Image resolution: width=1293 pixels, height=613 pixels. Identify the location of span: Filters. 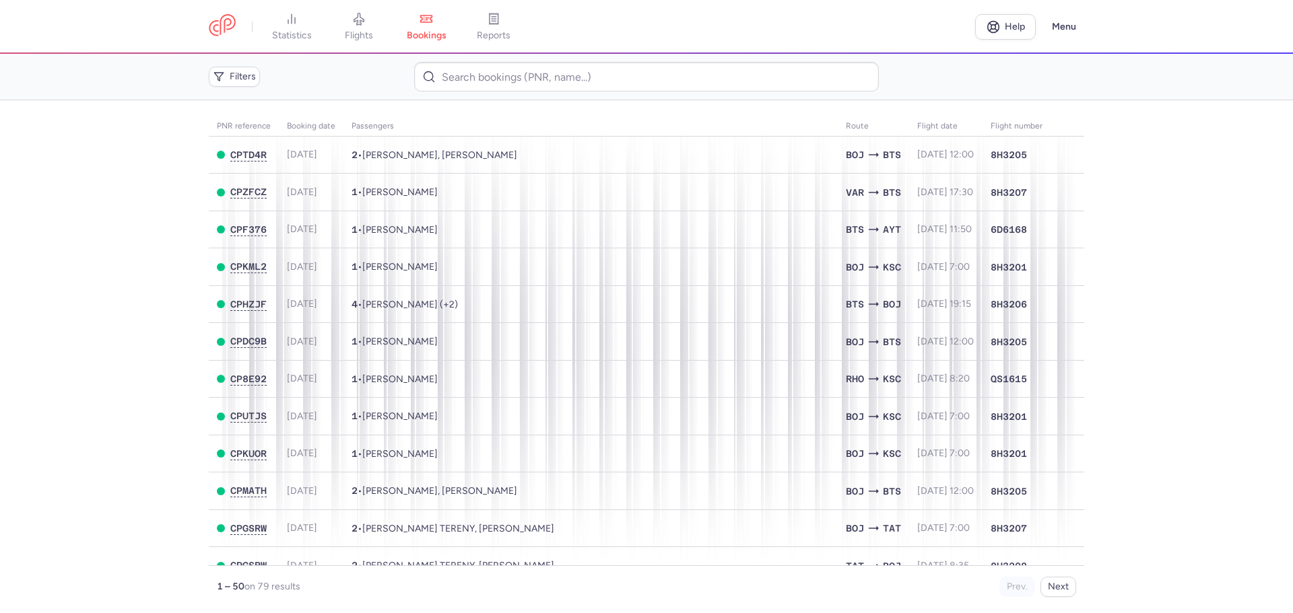
(242, 77).